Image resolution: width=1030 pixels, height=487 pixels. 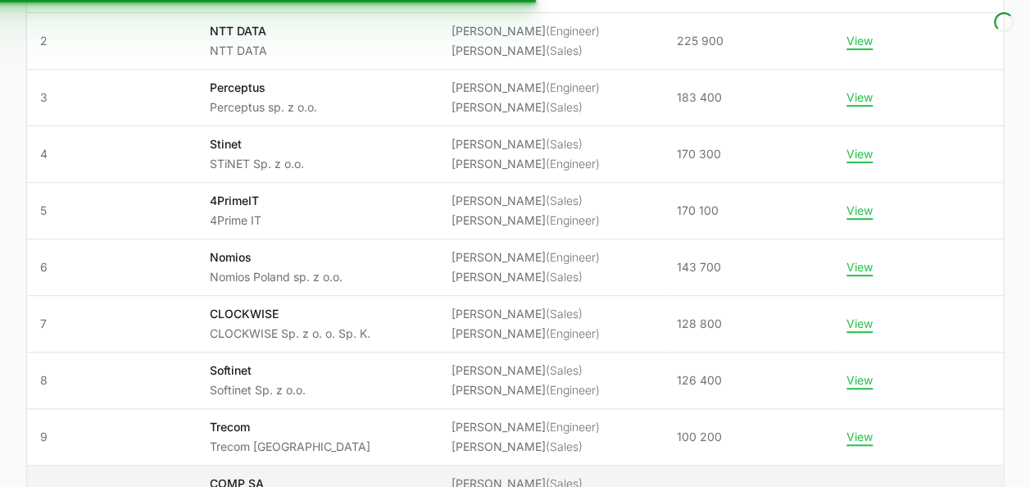 What do you see at coordinates (111, 380) in the screenshot?
I see `span: 8` at bounding box center [111, 380].